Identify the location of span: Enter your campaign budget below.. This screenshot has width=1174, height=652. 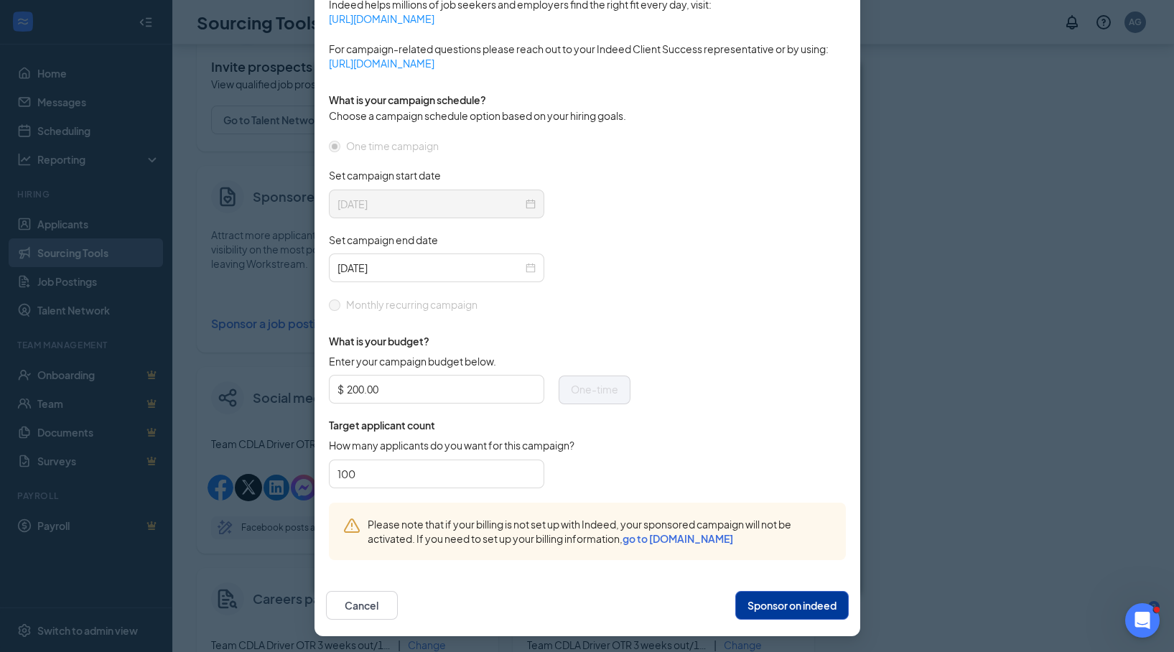
(412, 361).